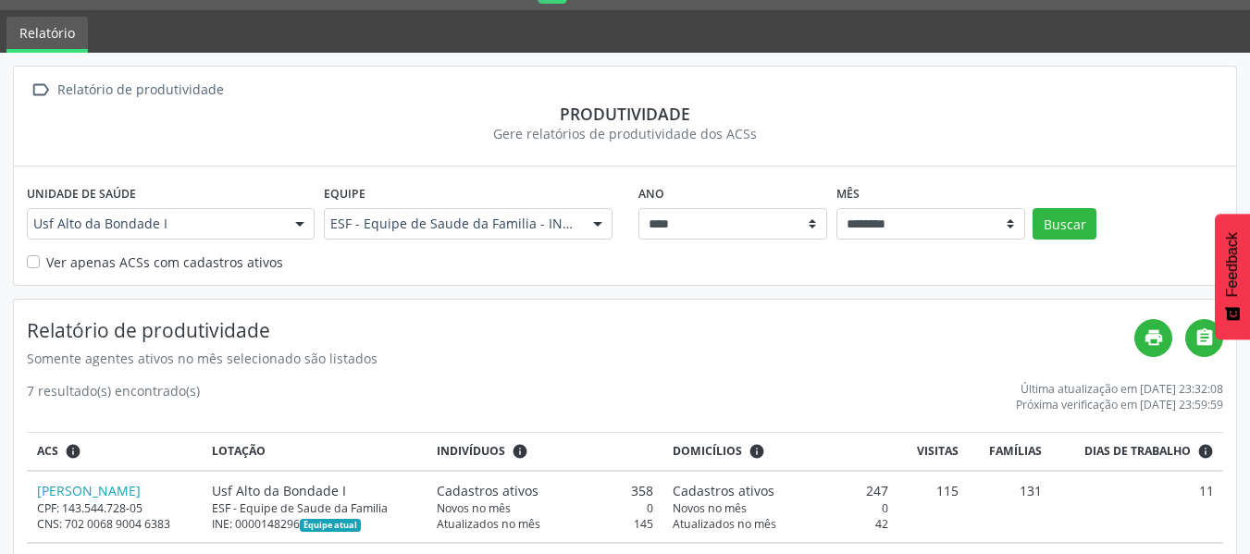 The image size is (1250, 554). What do you see at coordinates (1010, 507) in the screenshot?
I see `td: 131` at bounding box center [1010, 507].